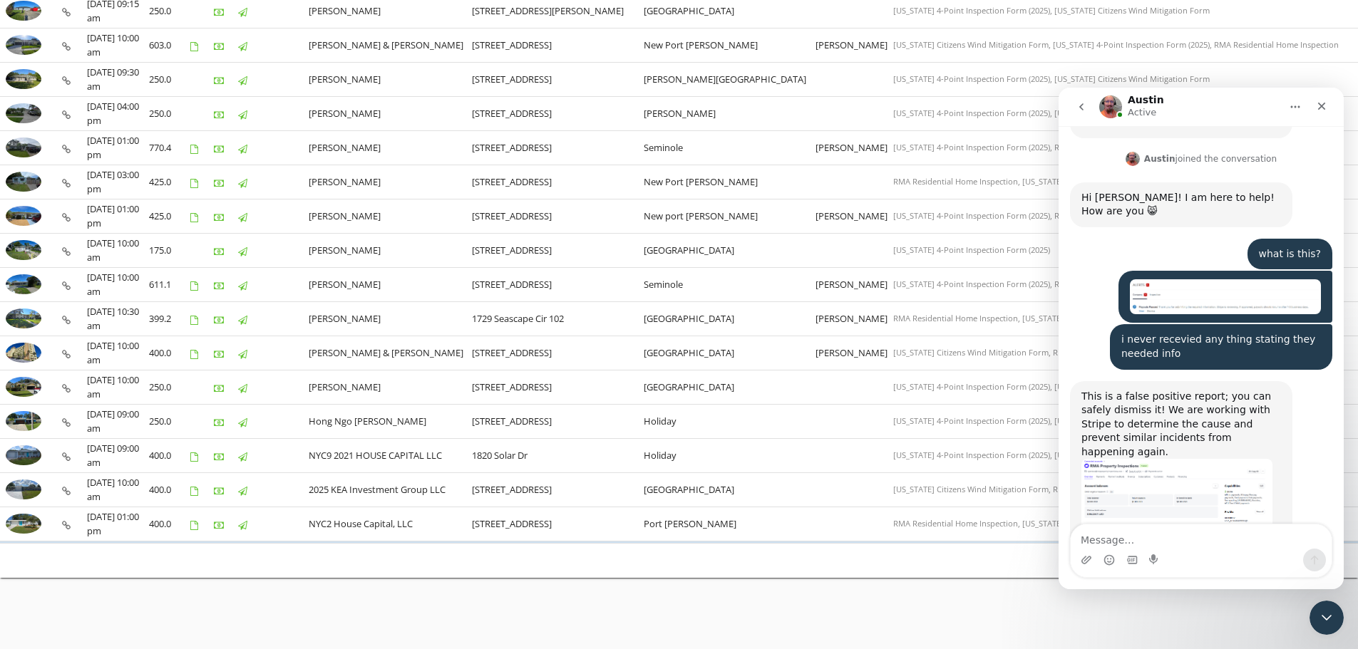  Describe the element at coordinates (24, 216) in the screenshot. I see `img: 9295954%2Fcover_photos%2FJD0CD70rcq58agKmAgiE%2Fsmall.jpeg` at that location.